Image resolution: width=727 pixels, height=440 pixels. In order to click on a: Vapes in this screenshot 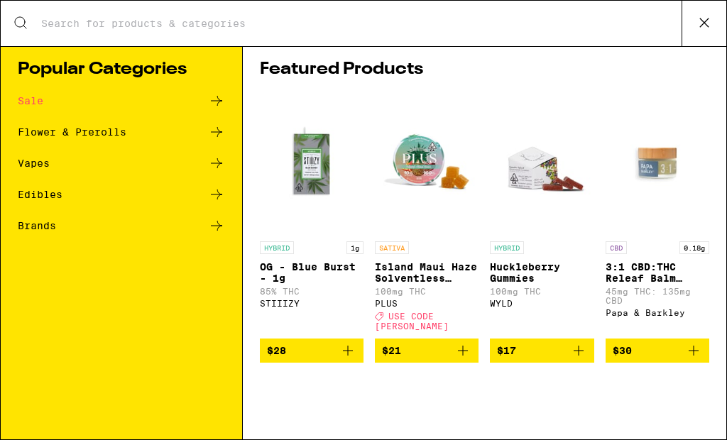, I will do `click(121, 163)`.